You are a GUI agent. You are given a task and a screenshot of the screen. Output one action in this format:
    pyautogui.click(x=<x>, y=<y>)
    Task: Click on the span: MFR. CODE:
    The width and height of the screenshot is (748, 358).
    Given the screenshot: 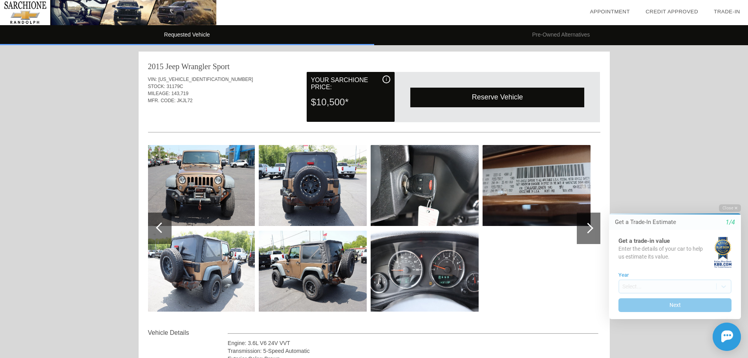 What is the action you would take?
    pyautogui.click(x=162, y=101)
    